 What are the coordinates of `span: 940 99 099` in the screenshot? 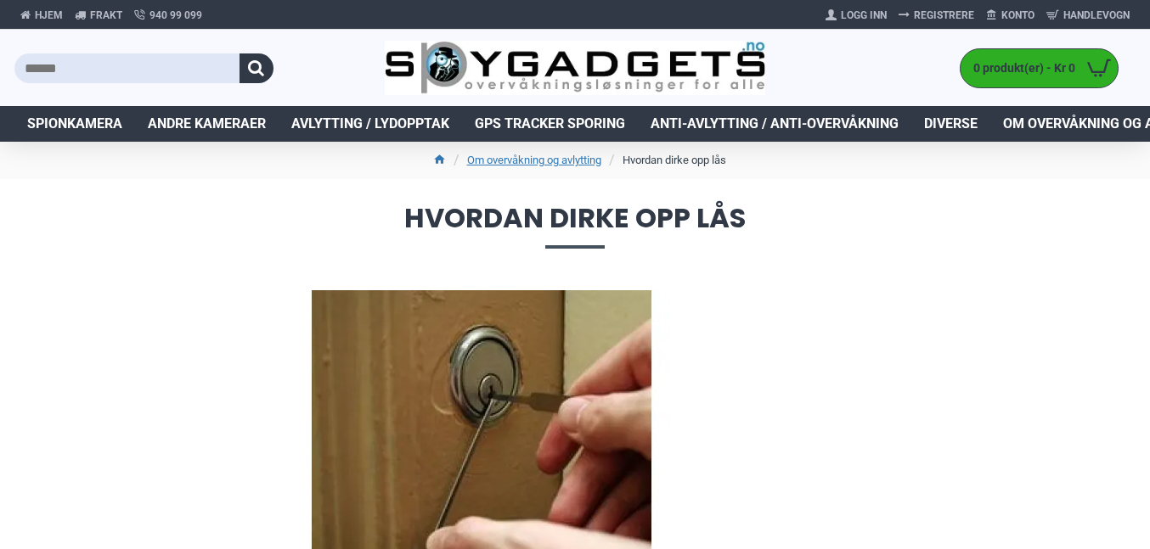 It's located at (176, 15).